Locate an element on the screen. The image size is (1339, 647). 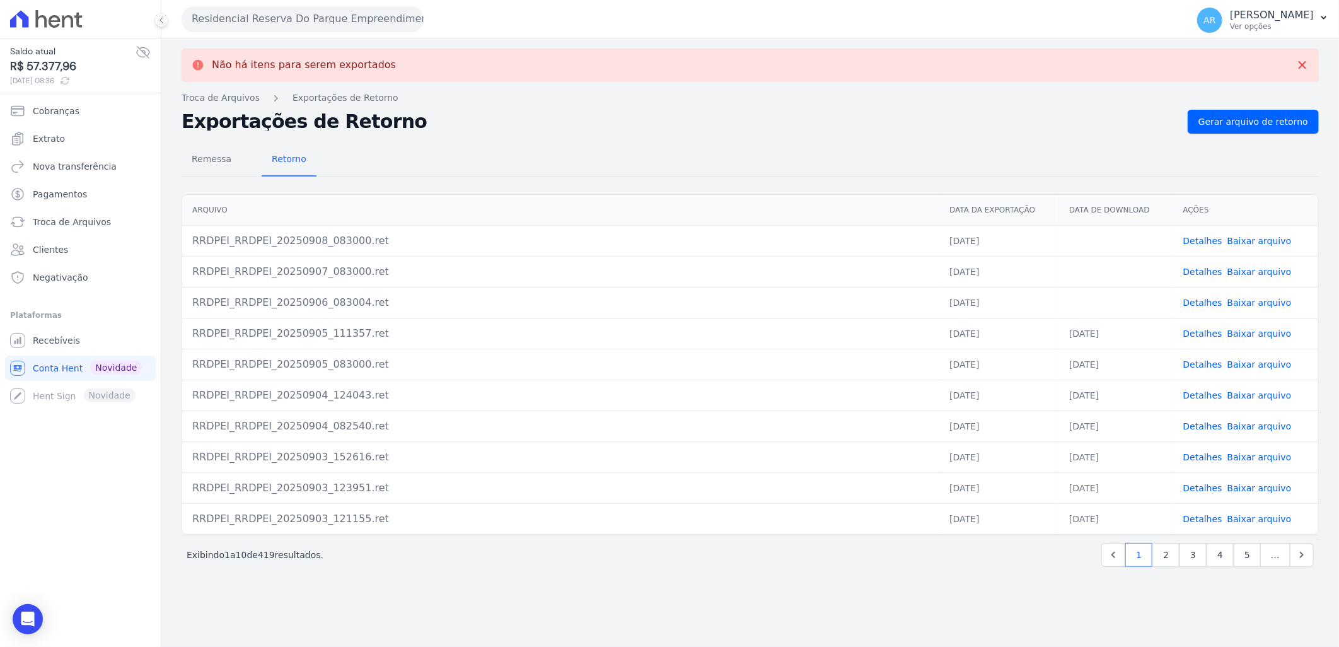
a: 2 is located at coordinates (1165, 555).